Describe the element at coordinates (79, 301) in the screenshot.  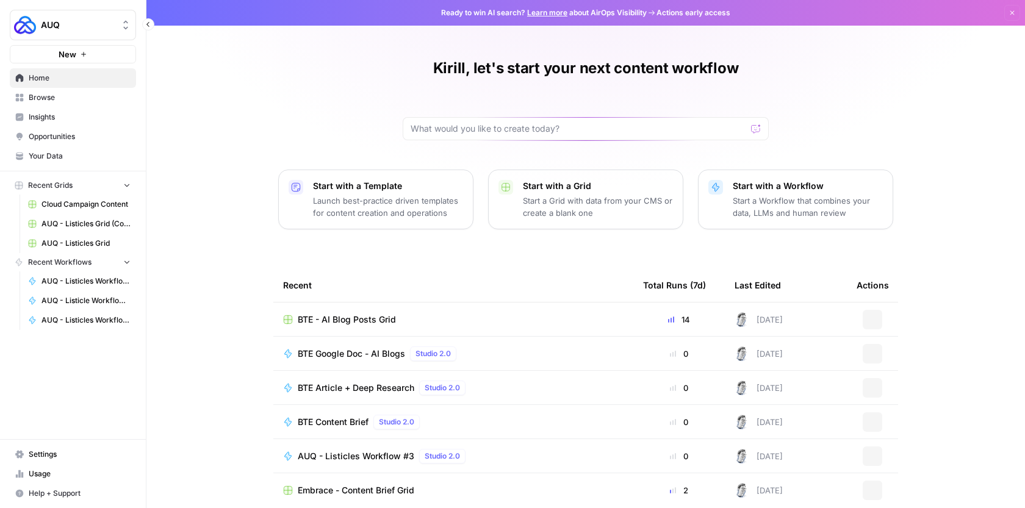
I see `a: AUQ - Listicle Workflow #2` at that location.